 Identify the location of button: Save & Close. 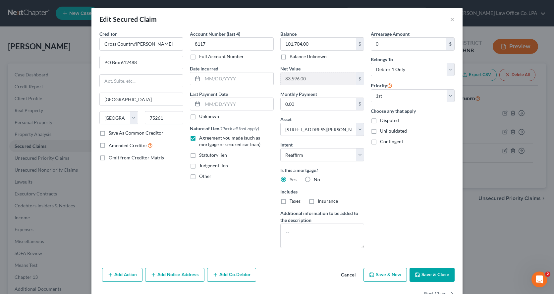
(432, 275).